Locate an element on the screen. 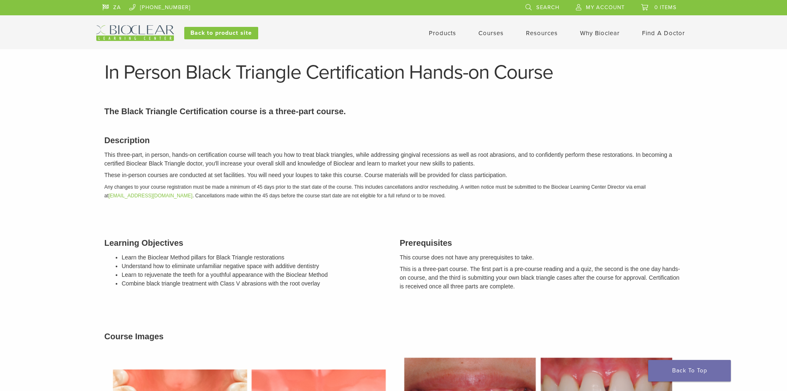 The image size is (787, 391). li: Learn to rejuvenate the teeth for a youthful appearance with the Bioclear Method is located at coordinates (255, 274).